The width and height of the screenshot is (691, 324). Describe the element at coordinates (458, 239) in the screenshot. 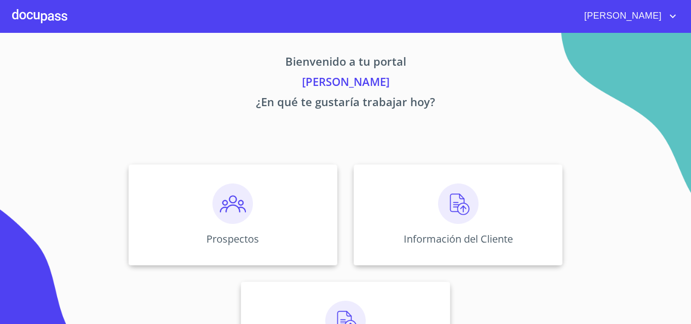

I see `p: Información del Cliente` at that location.